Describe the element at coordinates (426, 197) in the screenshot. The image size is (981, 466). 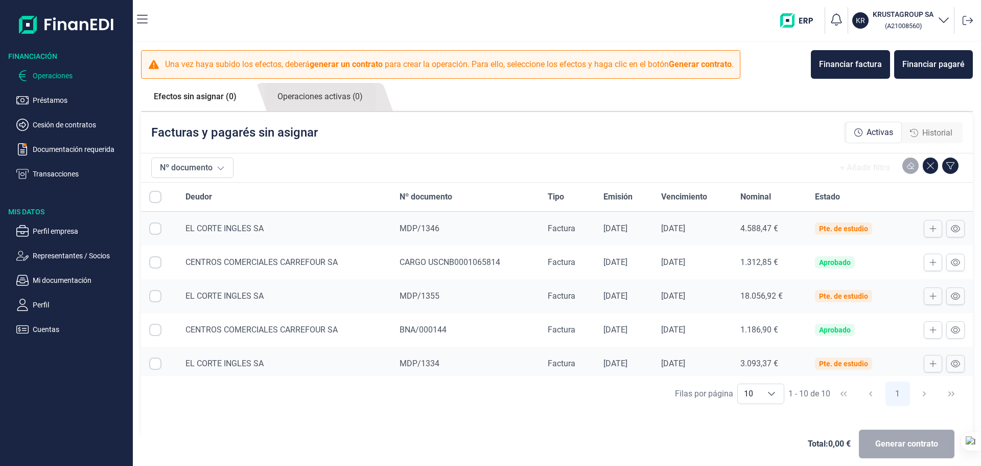
I see `span: Nº documento` at that location.